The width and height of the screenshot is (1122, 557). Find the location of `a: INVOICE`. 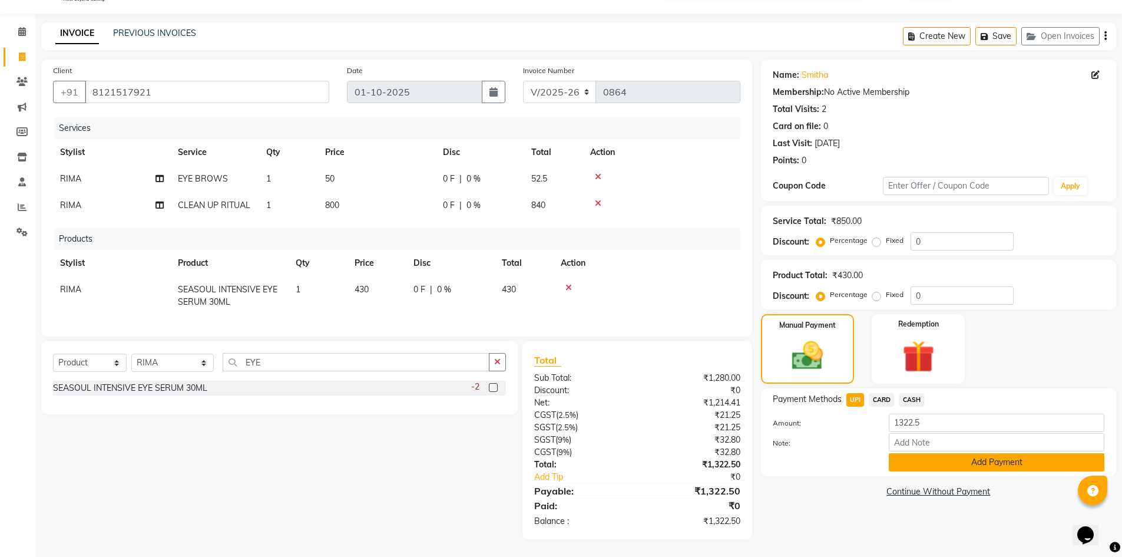

a: INVOICE is located at coordinates (77, 34).